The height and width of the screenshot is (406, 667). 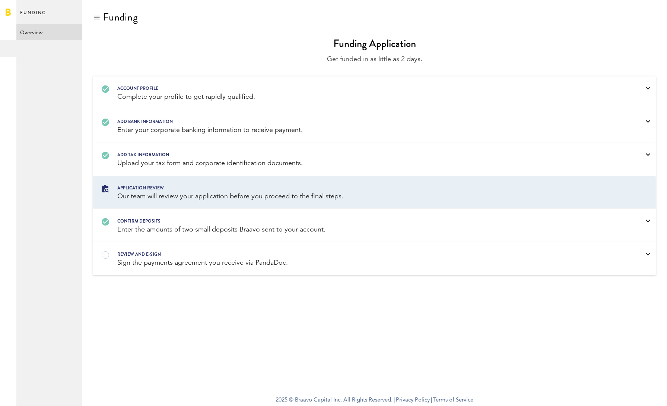 I want to click on a: confirm deposits Enter the amounts of two small deposits Braavo sent to your account., so click(x=375, y=225).